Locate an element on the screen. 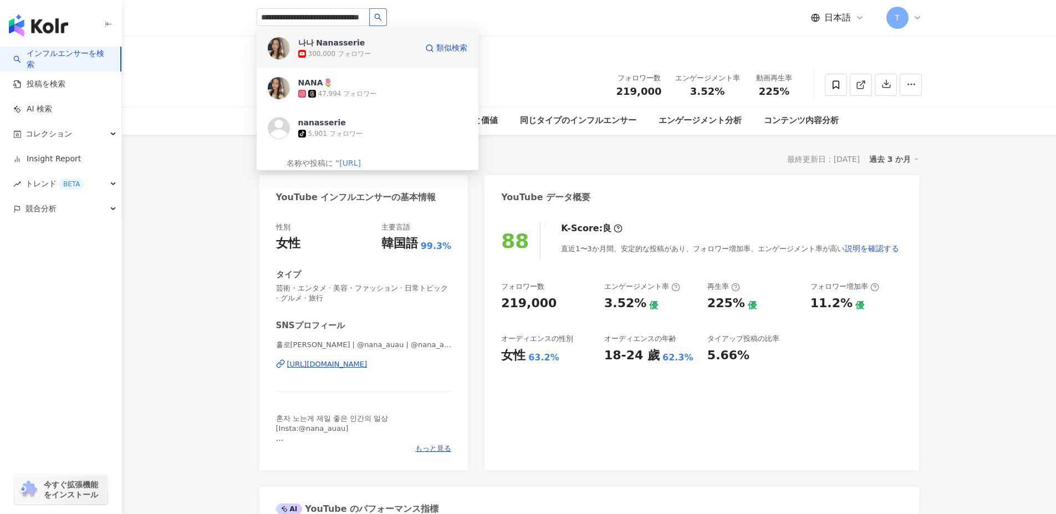 The height and width of the screenshot is (514, 1056). div: 18-24 歲 is located at coordinates (632, 355).